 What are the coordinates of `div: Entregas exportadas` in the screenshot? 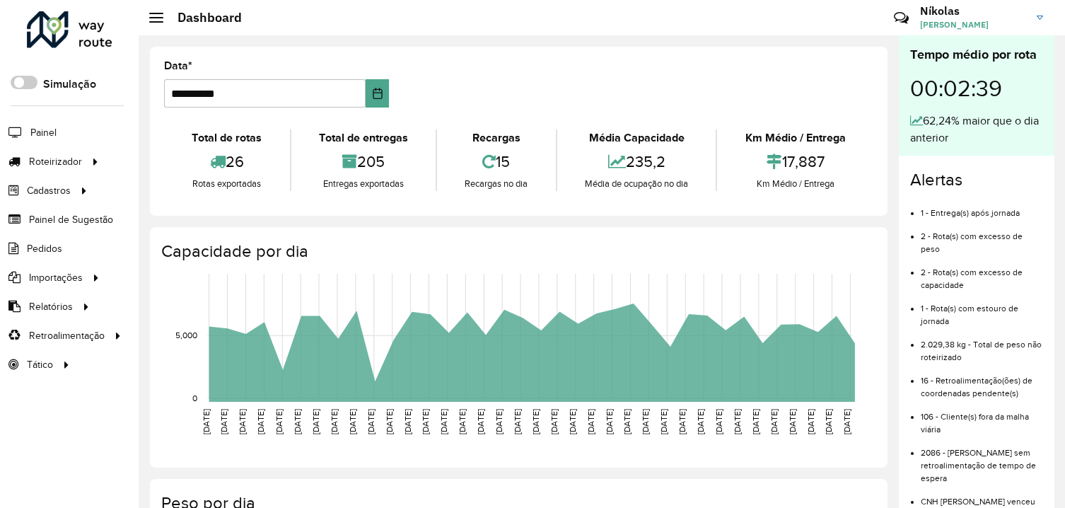 It's located at (364, 184).